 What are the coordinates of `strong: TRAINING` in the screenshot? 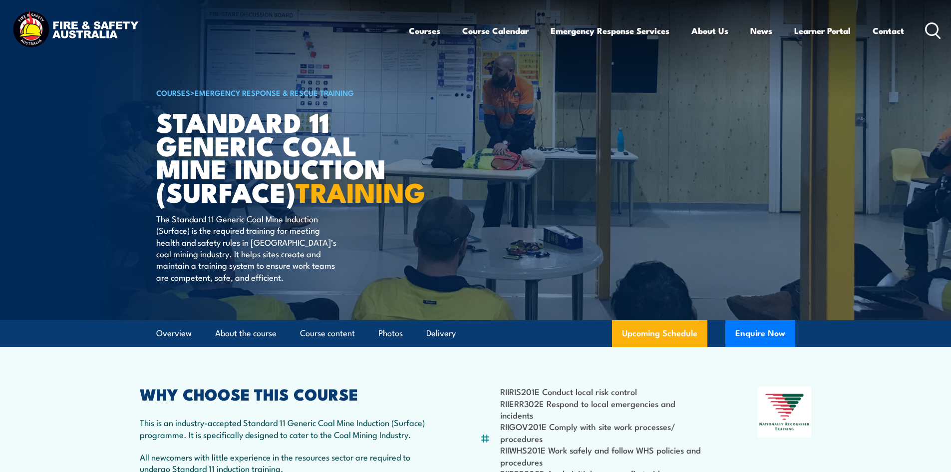 It's located at (360, 191).